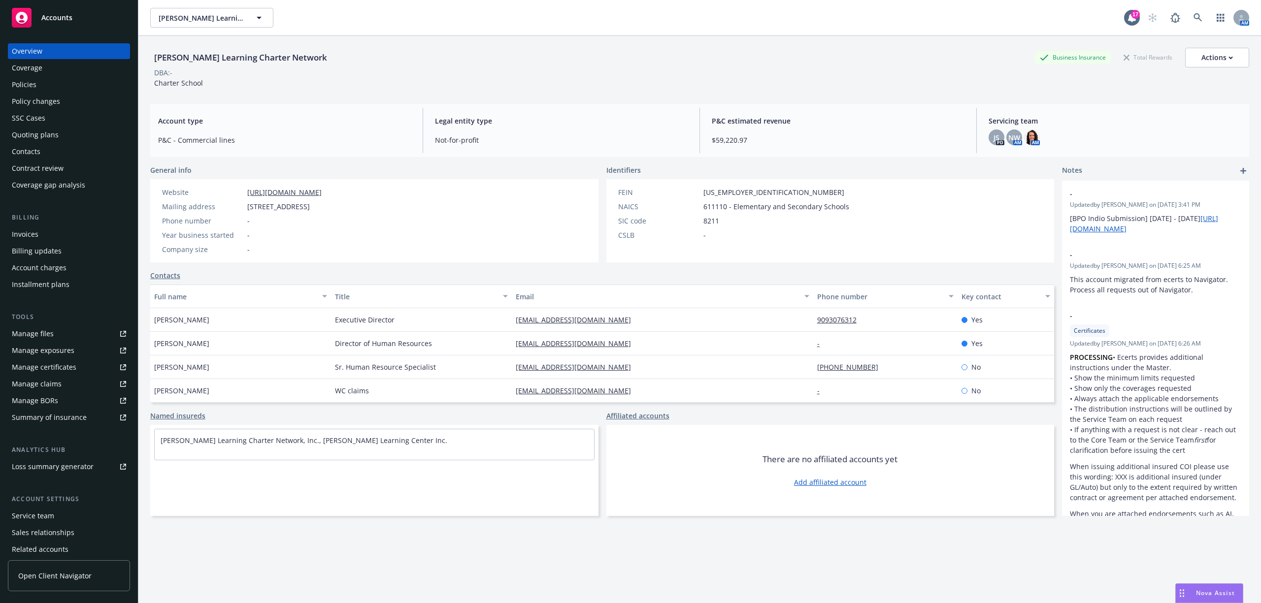  I want to click on div: Policy changes, so click(36, 101).